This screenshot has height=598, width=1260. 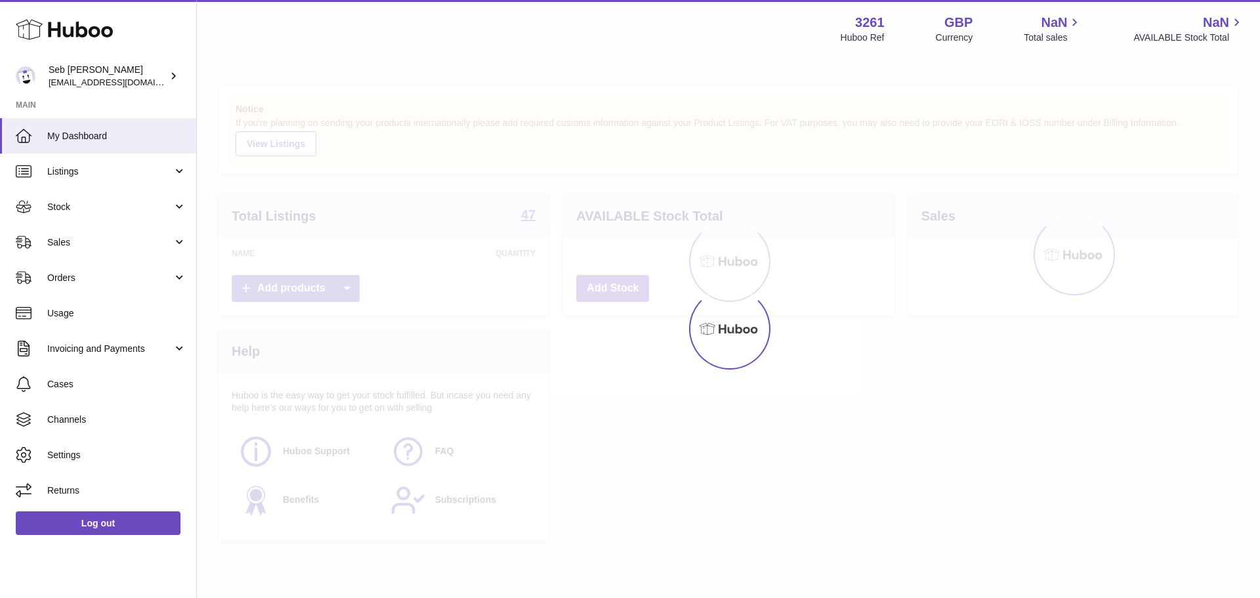 I want to click on div: Huboo Ref, so click(x=863, y=37).